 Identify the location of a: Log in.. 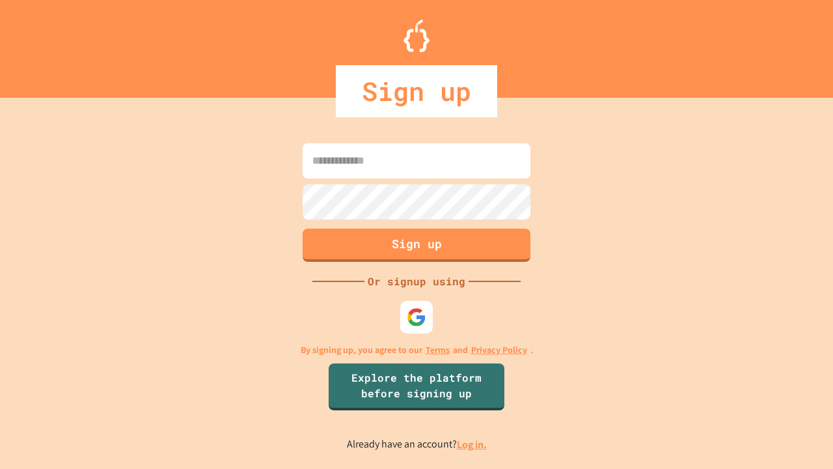
(472, 444).